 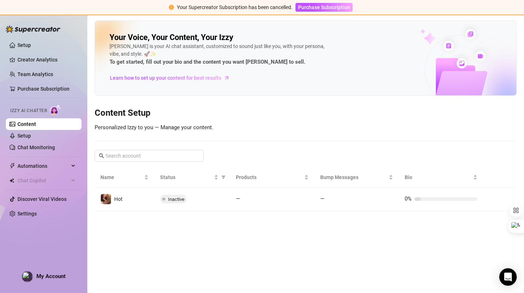 I want to click on img: logo-BBDzfeDw.svg, so click(x=33, y=29).